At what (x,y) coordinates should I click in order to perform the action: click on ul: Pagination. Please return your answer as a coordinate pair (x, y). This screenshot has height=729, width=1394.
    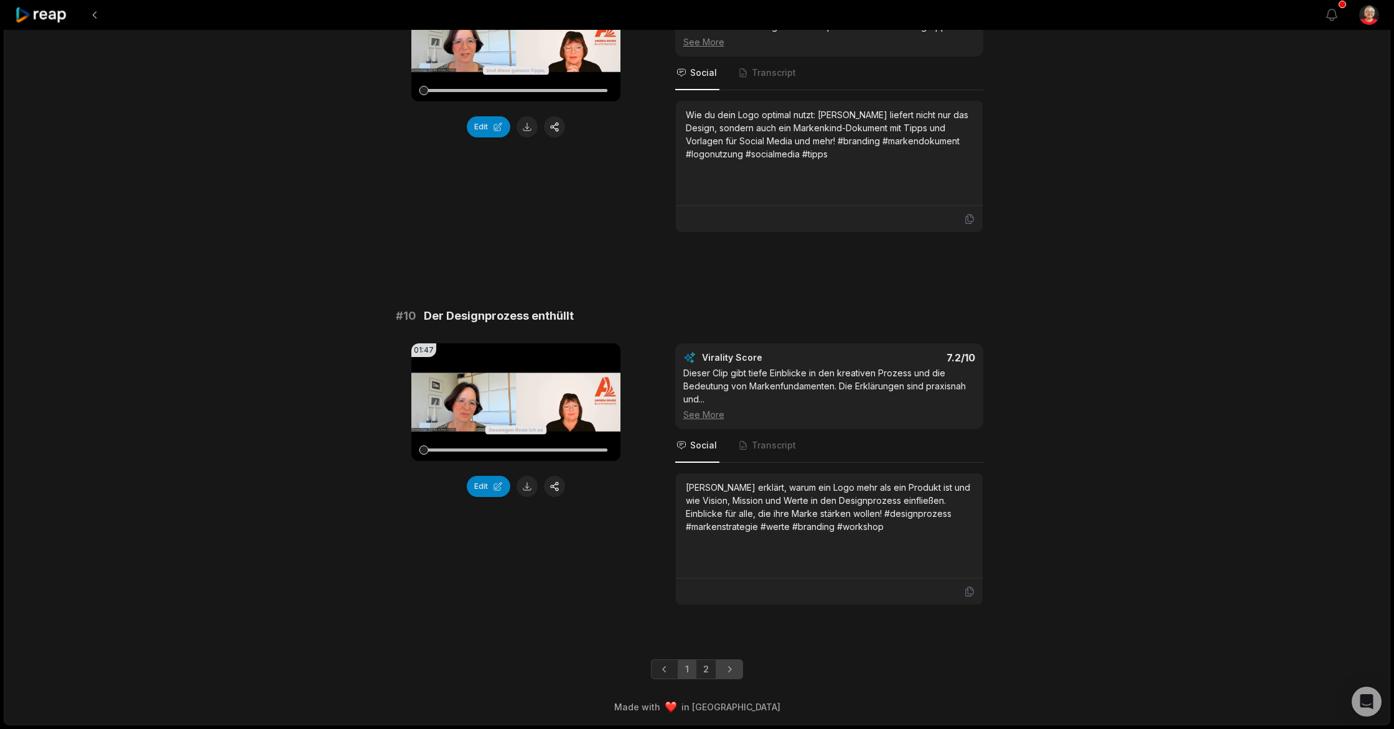
    Looking at the image, I should click on (697, 670).